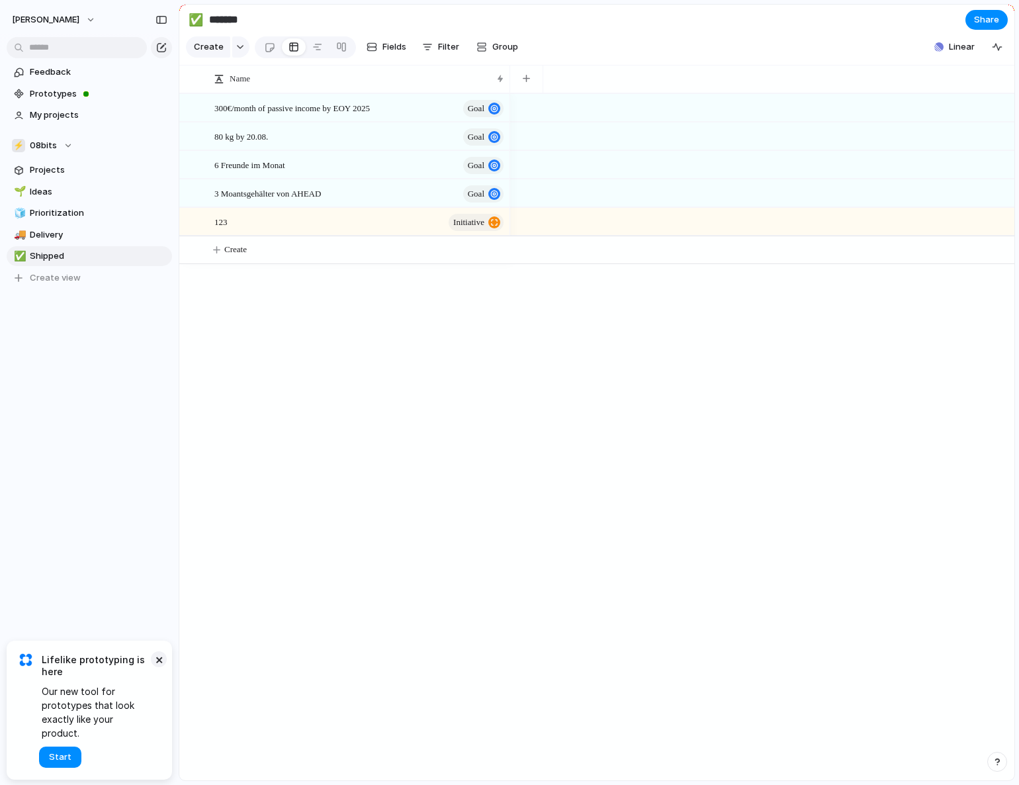 The width and height of the screenshot is (1019, 785). What do you see at coordinates (89, 94) in the screenshot?
I see `a: Prototypes` at bounding box center [89, 94].